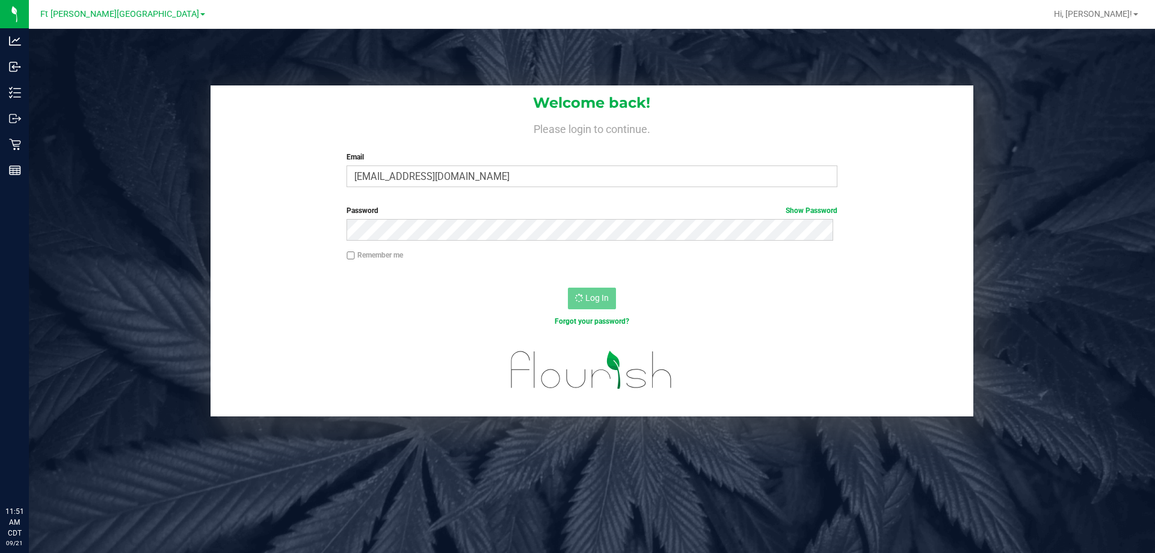  Describe the element at coordinates (14, 543) in the screenshot. I see `p: 09/21` at that location.